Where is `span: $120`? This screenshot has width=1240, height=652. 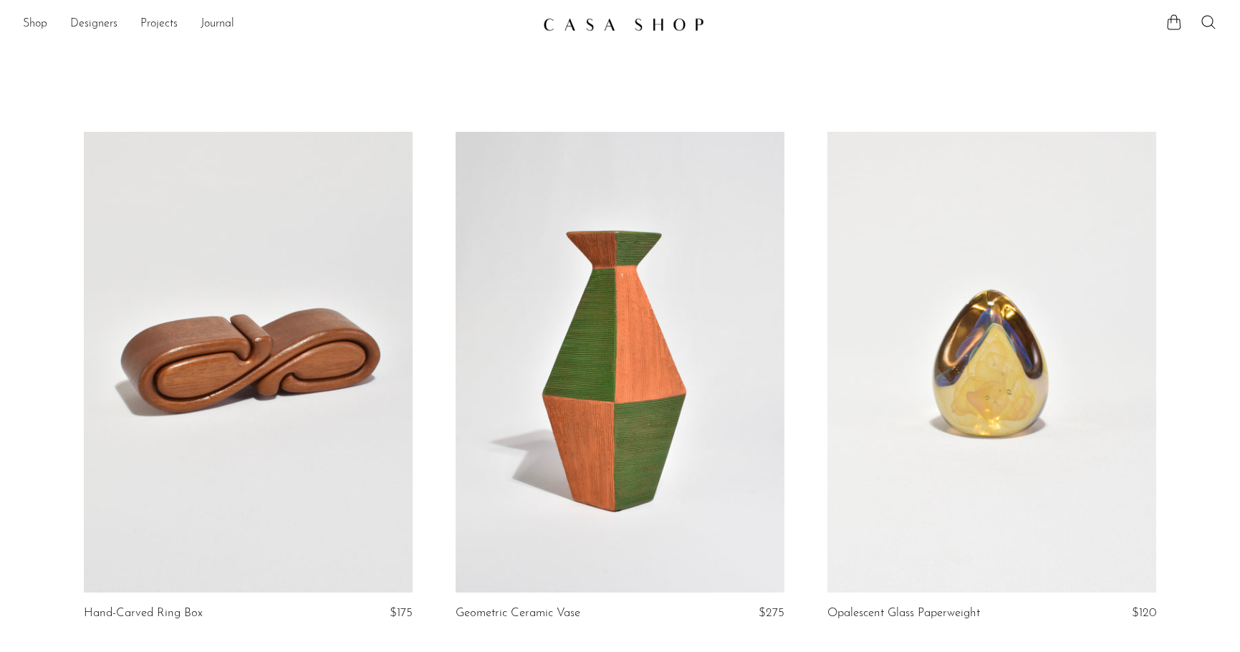 span: $120 is located at coordinates (1144, 612).